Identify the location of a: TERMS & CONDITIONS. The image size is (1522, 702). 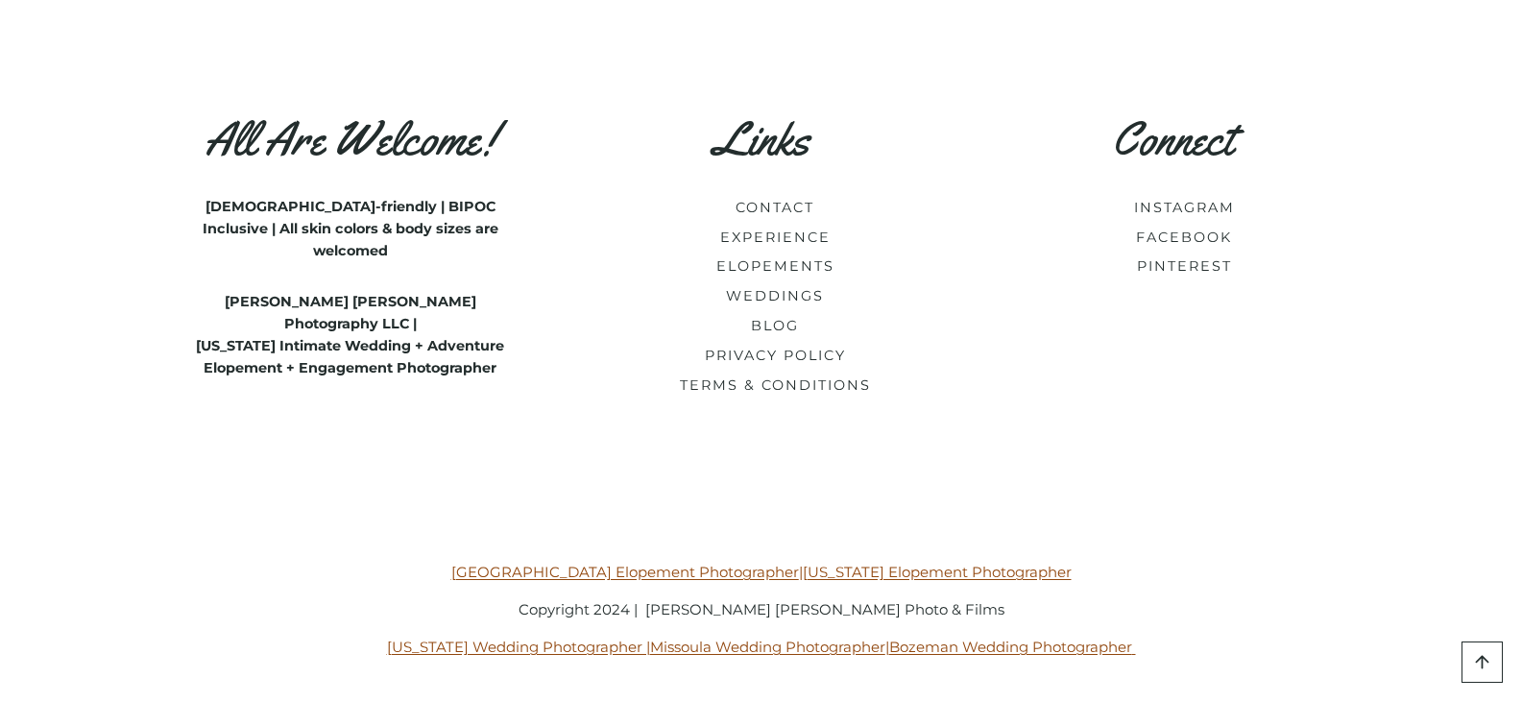
(775, 385).